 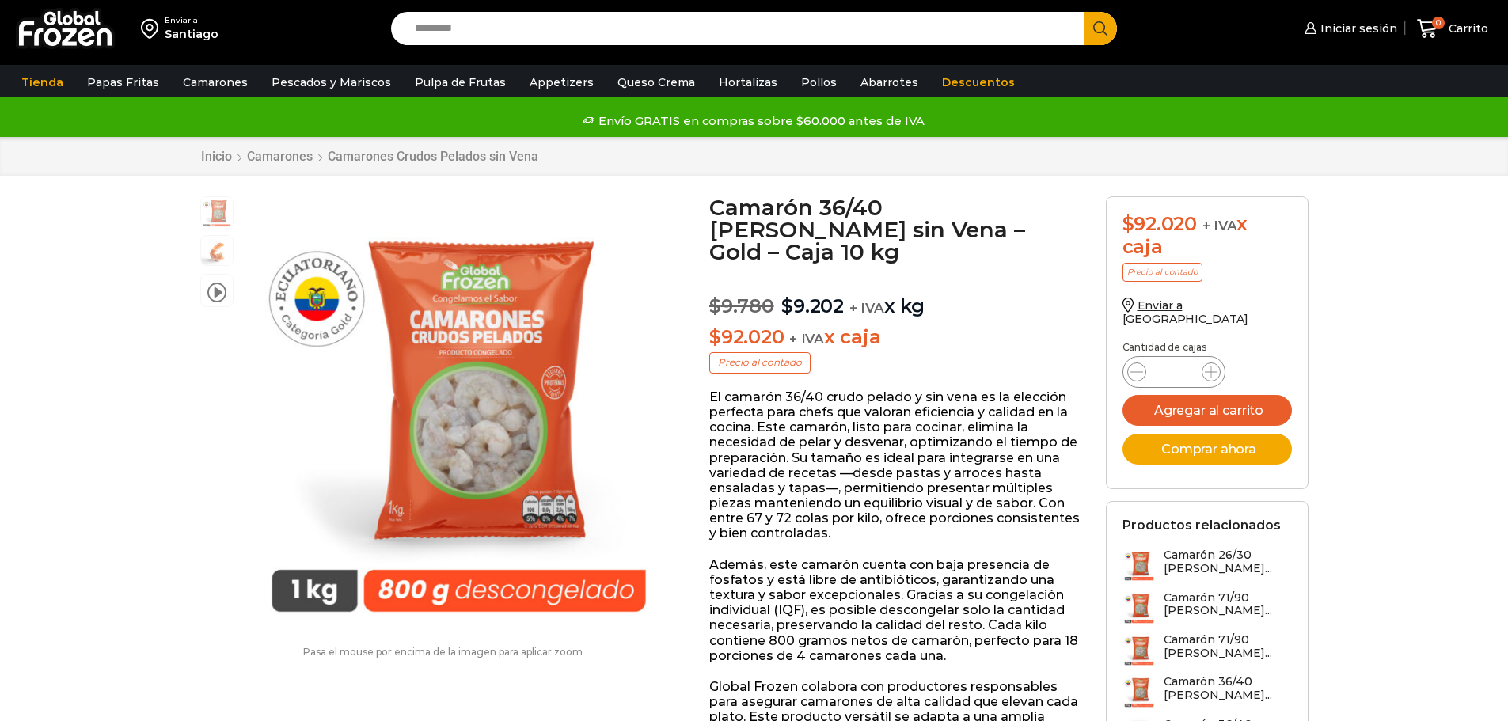 What do you see at coordinates (153, 28) in the screenshot?
I see `img: address-field-icon.svg` at bounding box center [153, 28].